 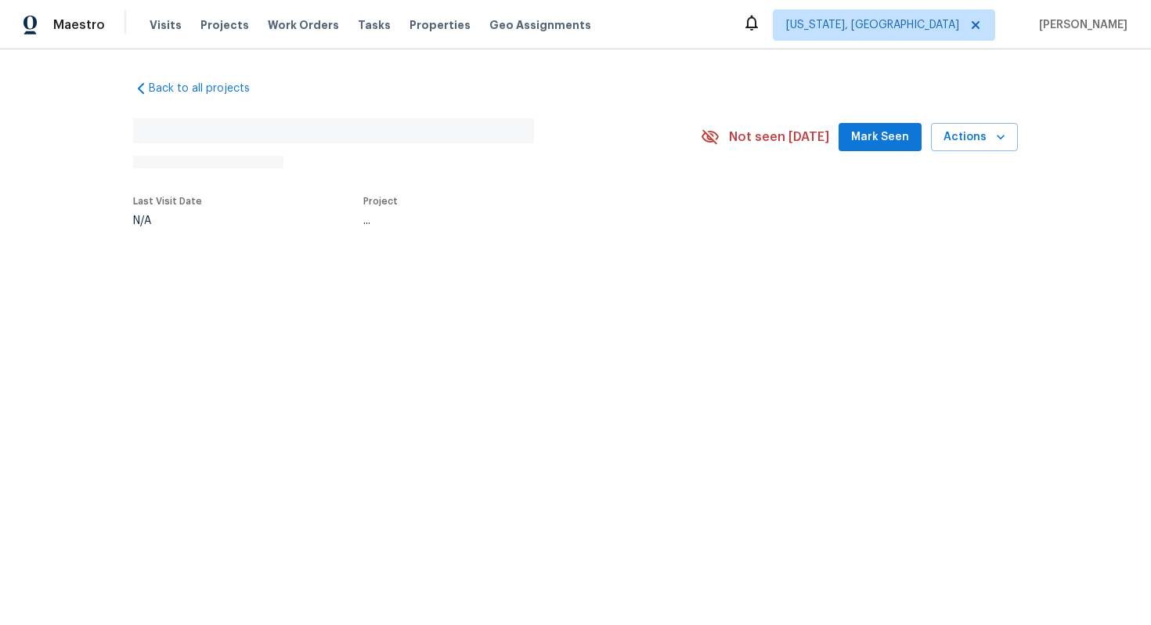 What do you see at coordinates (168, 201) in the screenshot?
I see `span: Last Visit Date` at bounding box center [168, 201].